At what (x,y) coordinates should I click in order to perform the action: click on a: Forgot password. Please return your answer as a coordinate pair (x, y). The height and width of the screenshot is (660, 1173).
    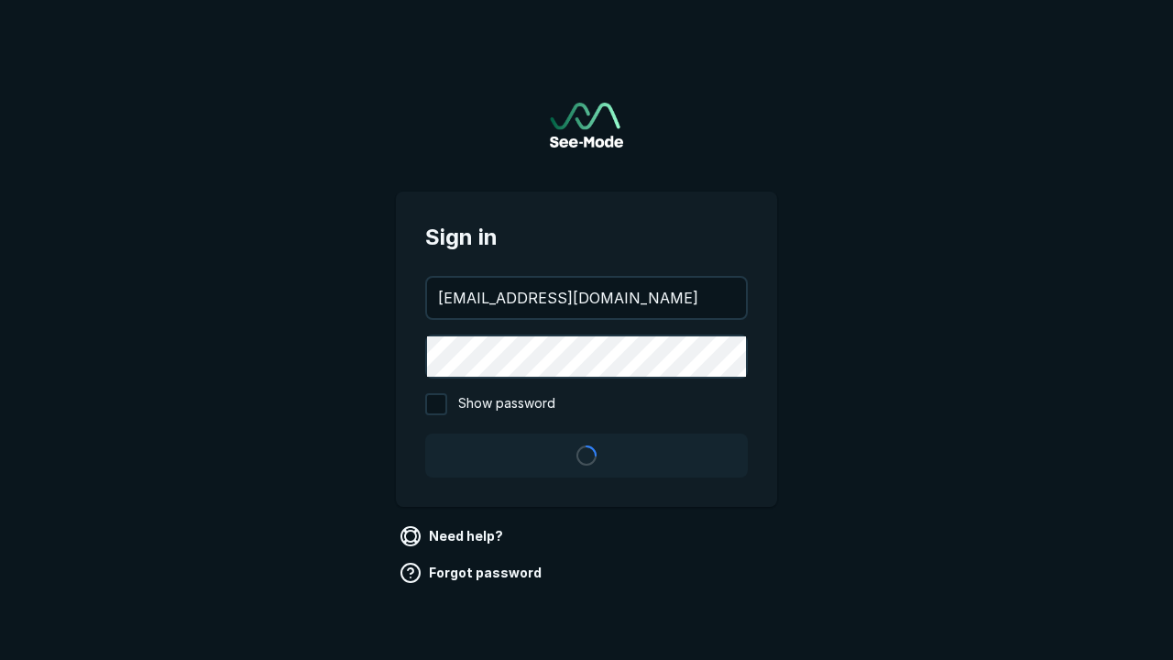
    Looking at the image, I should click on (472, 573).